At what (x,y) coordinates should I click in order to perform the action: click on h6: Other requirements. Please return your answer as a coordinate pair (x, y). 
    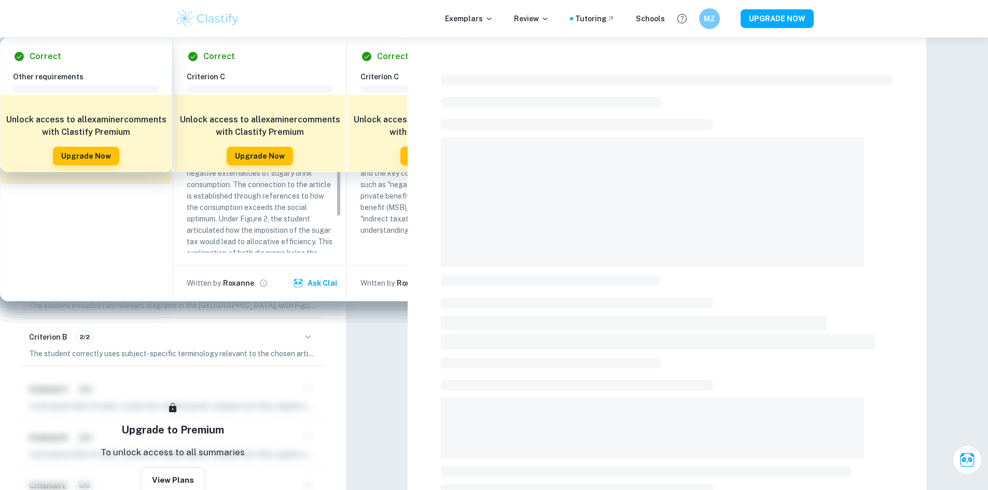
    Looking at the image, I should click on (90, 77).